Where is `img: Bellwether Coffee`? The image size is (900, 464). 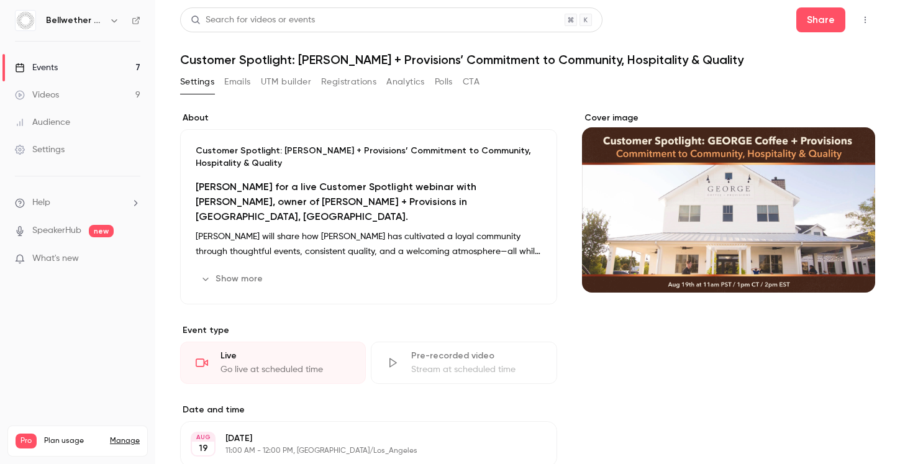 img: Bellwether Coffee is located at coordinates (25, 21).